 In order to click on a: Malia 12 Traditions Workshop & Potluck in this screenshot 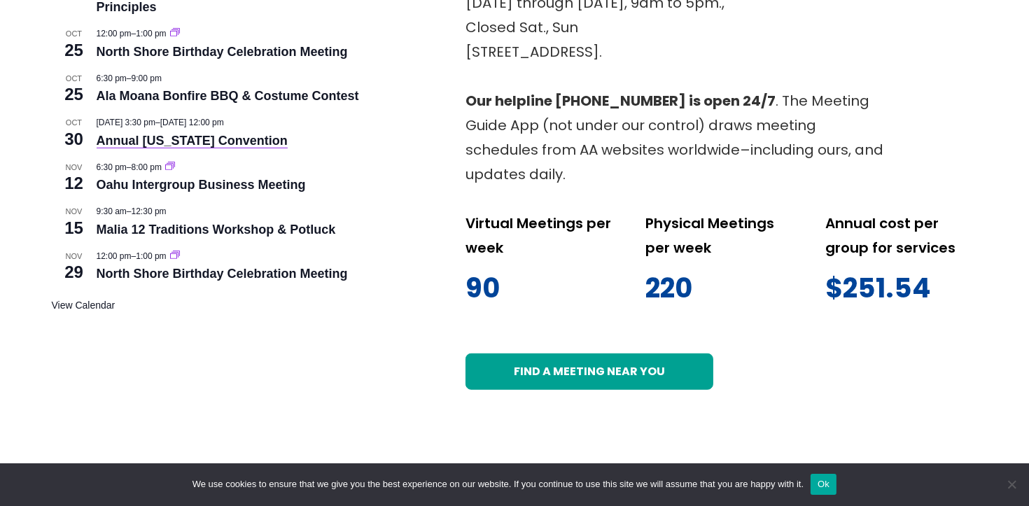, I will do `click(216, 230)`.